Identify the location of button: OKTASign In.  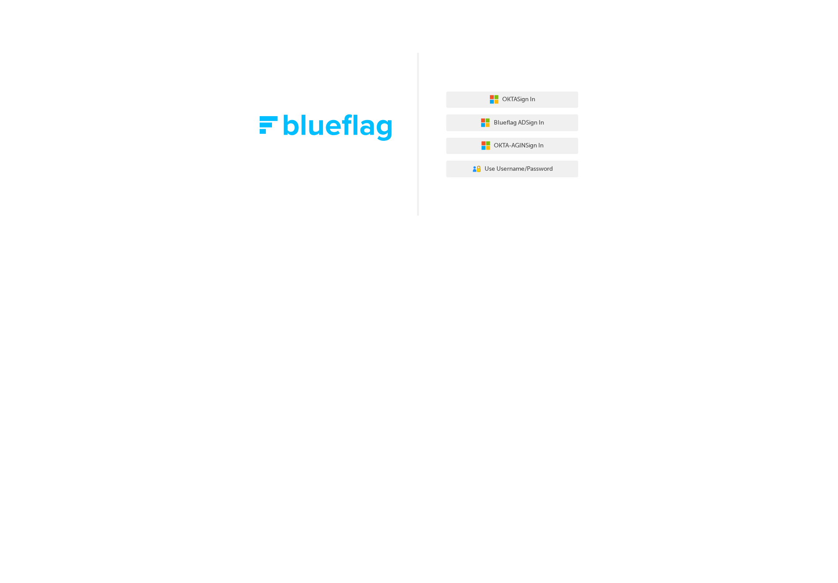
(512, 100).